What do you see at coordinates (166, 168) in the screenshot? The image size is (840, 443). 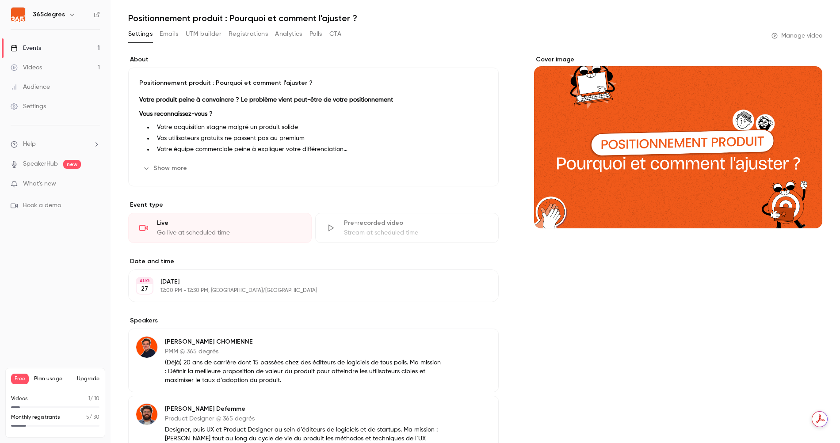 I see `button: Show more` at bounding box center [166, 168].